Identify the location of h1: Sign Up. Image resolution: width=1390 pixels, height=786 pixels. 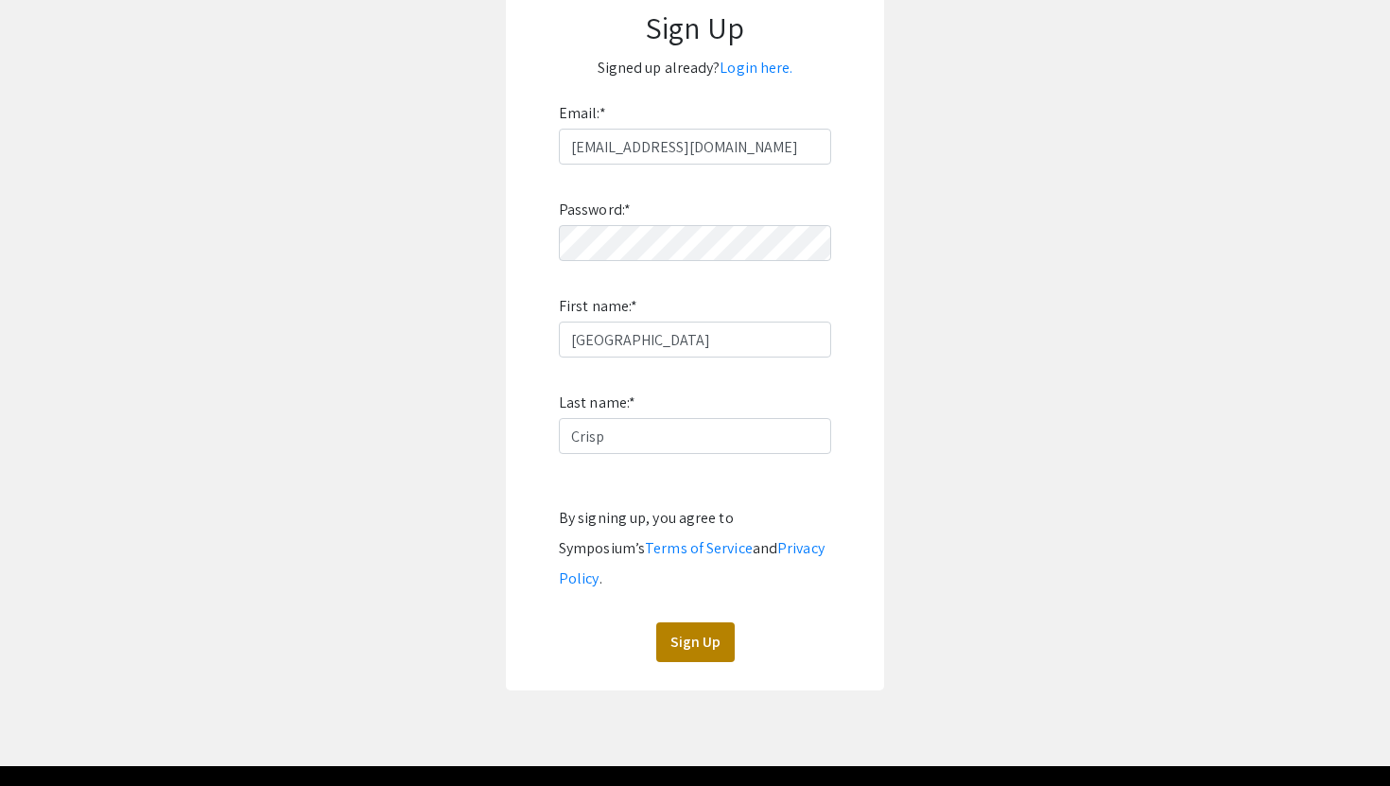
(695, 27).